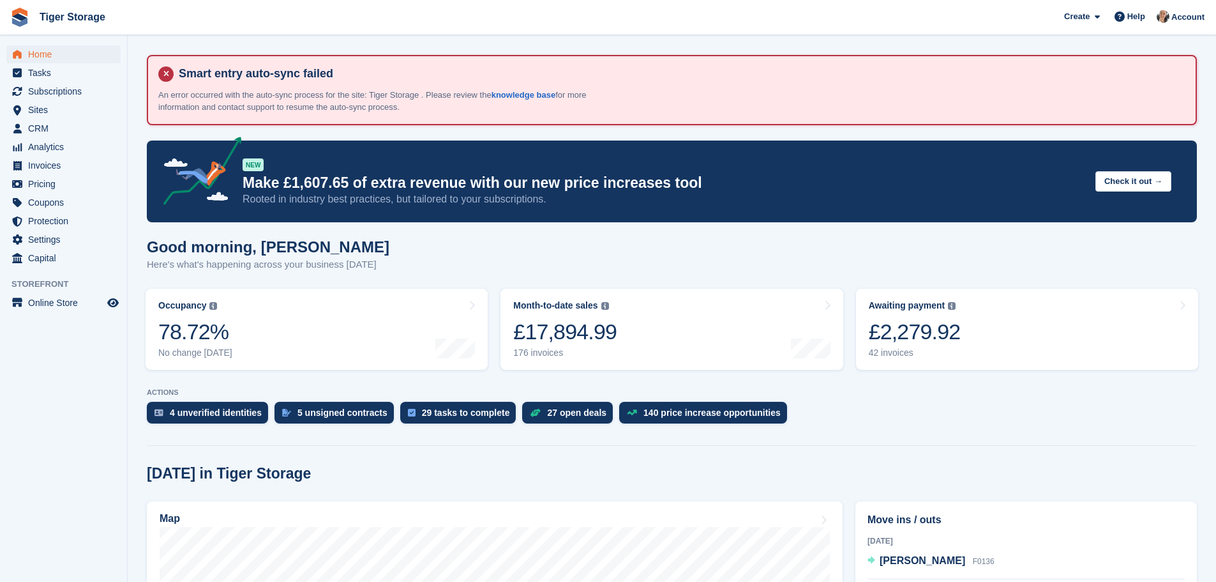 The image size is (1216, 582). I want to click on a: Month-to-date sales £17,894.99 176 invoices, so click(672, 329).